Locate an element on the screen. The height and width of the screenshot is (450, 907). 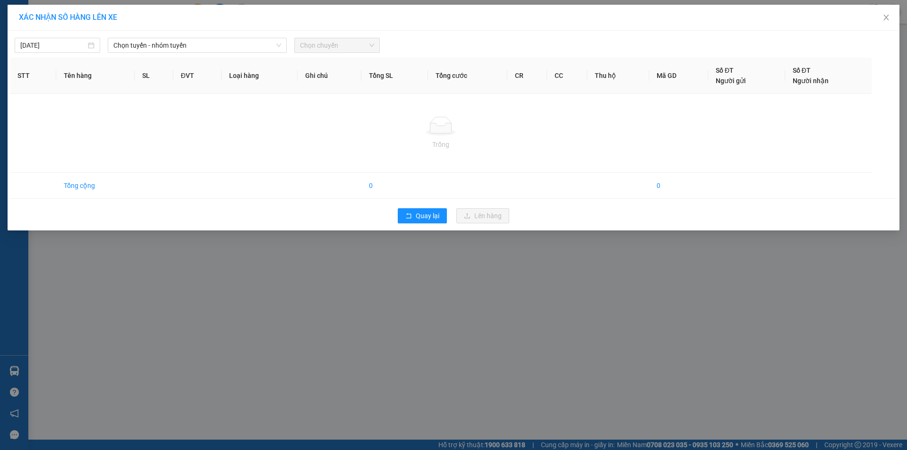
th: Thu hộ is located at coordinates (618, 76).